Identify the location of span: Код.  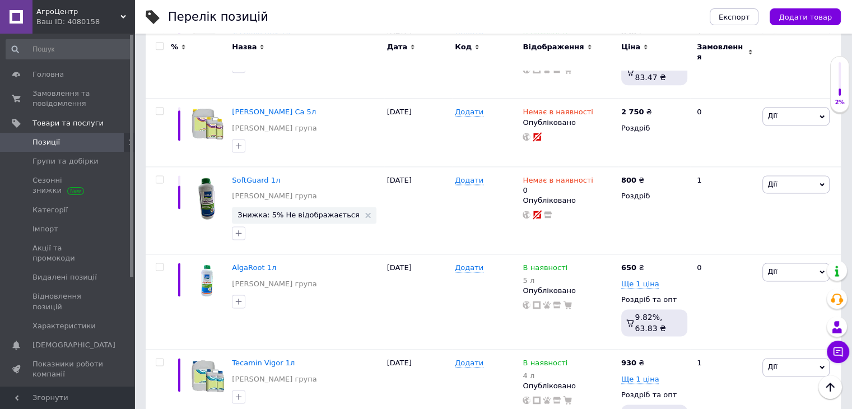
(463, 47).